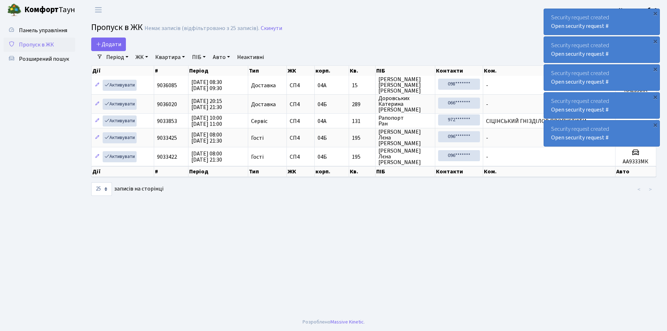  I want to click on span: 9036020, so click(167, 104).